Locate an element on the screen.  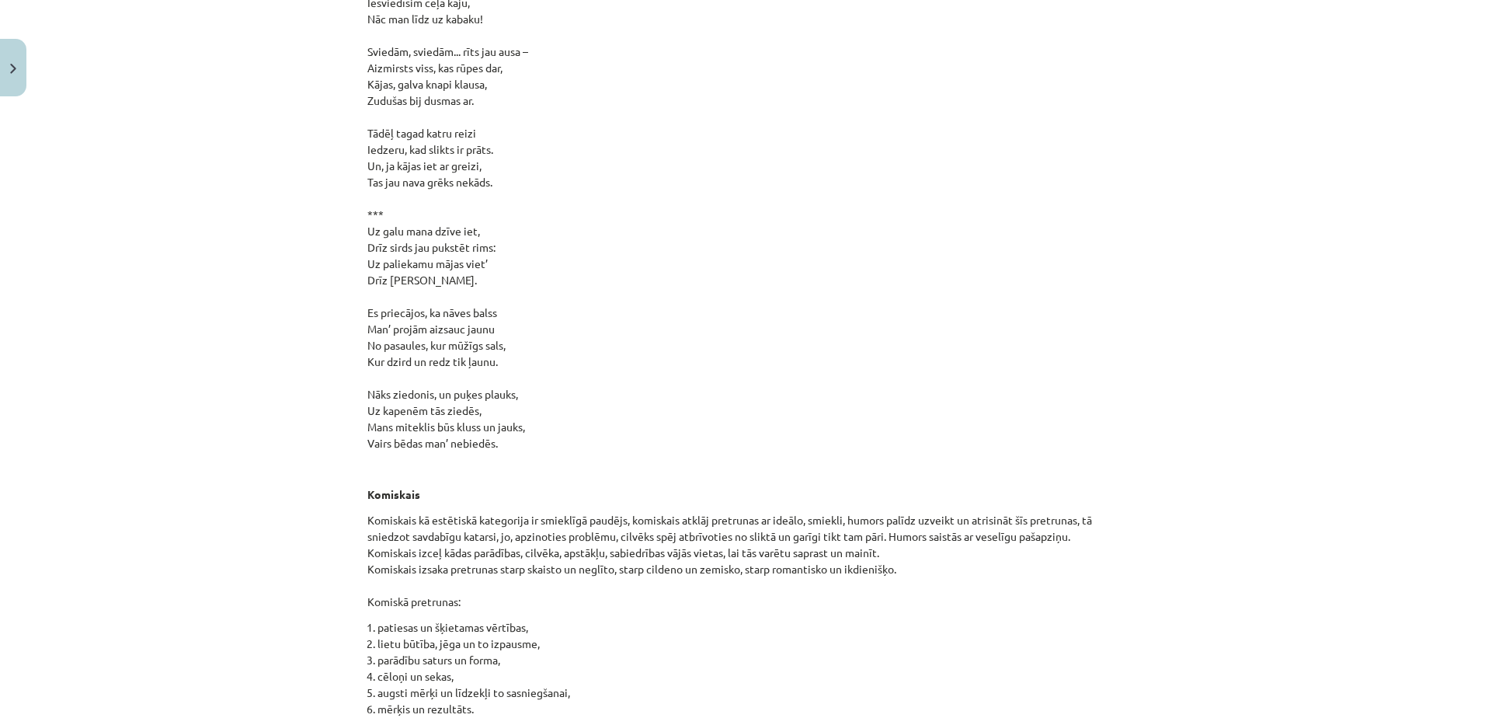
img: icon-close-lesson-0947bae3869378f0d4975bcd49f059093ad1ed9edebbc8119c70593378902aed.svg is located at coordinates (13, 68).